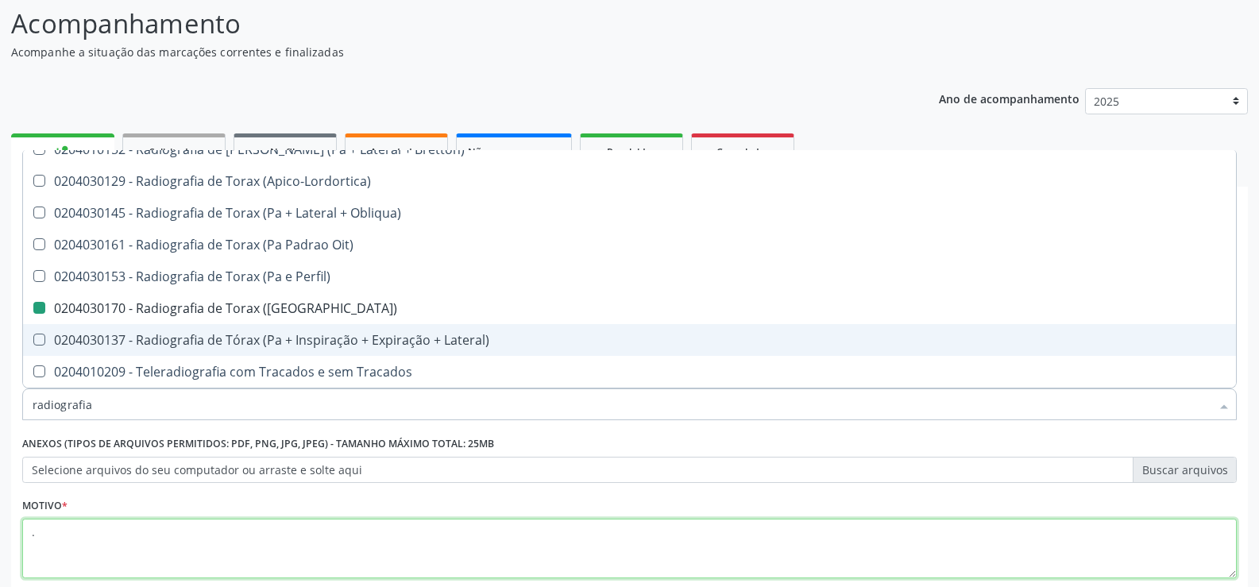  Describe the element at coordinates (743, 152) in the screenshot. I see `span: Cancelados` at that location.